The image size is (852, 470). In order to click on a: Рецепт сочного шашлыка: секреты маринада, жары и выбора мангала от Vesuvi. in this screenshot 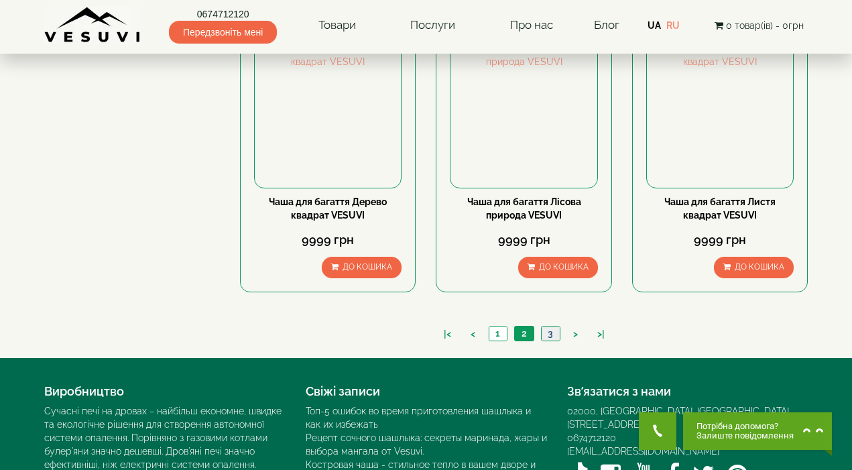, I will do `click(426, 445)`.